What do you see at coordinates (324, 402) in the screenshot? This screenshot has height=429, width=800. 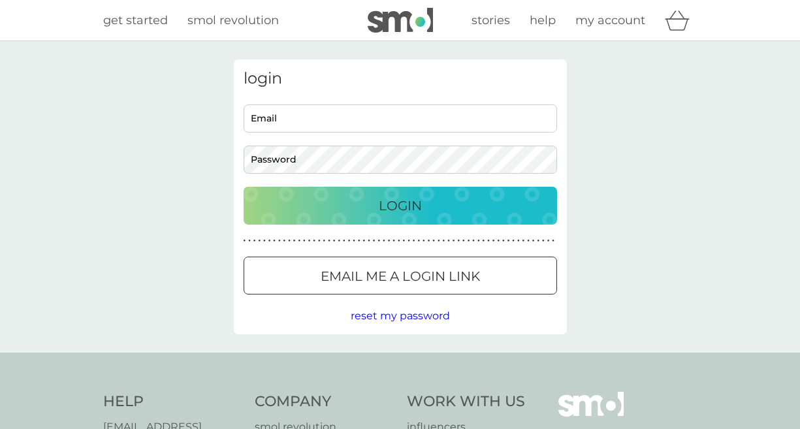 I see `h4: Company` at bounding box center [324, 402].